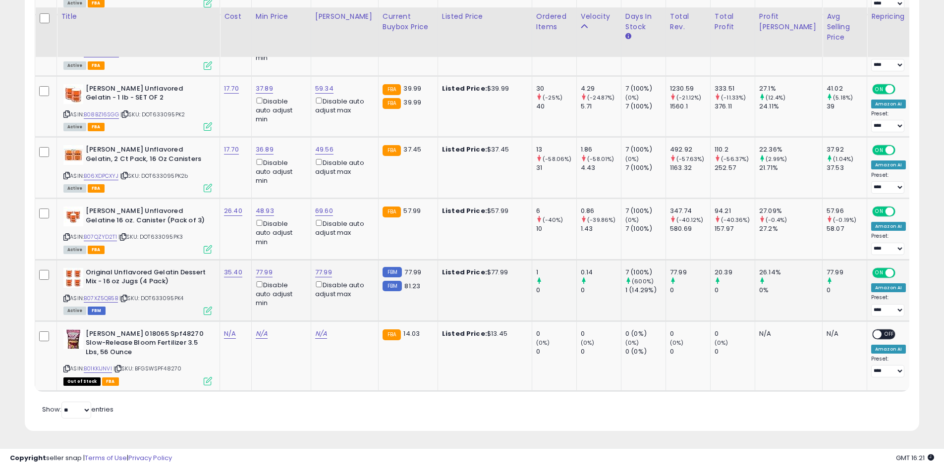 The height and width of the screenshot is (468, 944). Describe the element at coordinates (324, 150) in the screenshot. I see `a: 49.56` at that location.